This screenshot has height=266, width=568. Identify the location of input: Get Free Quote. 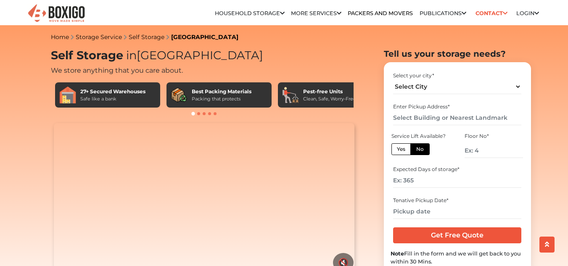
(457, 235).